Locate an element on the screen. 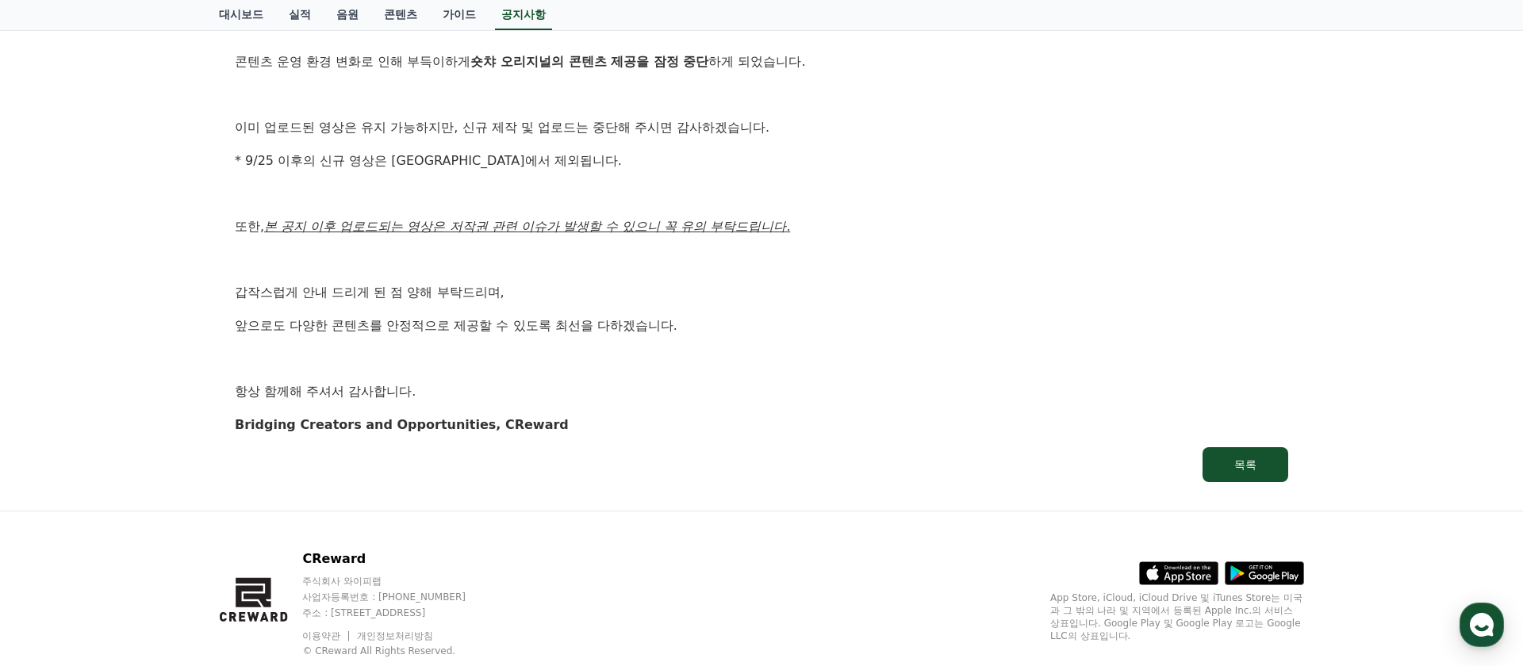  strong: 숏챠 오리지널의 콘텐츠 제공을 잠정 중단 is located at coordinates (589, 61).